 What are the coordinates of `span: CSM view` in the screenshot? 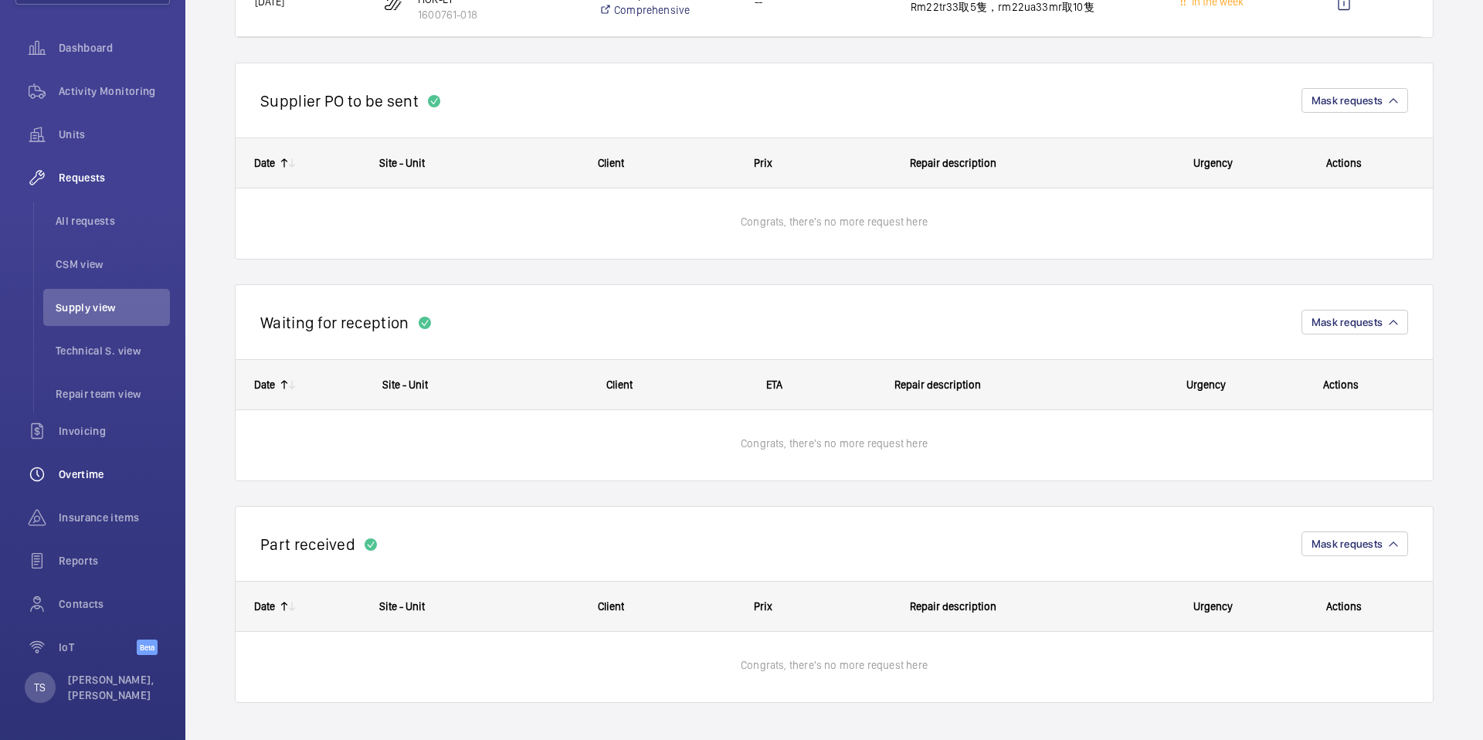 It's located at (113, 264).